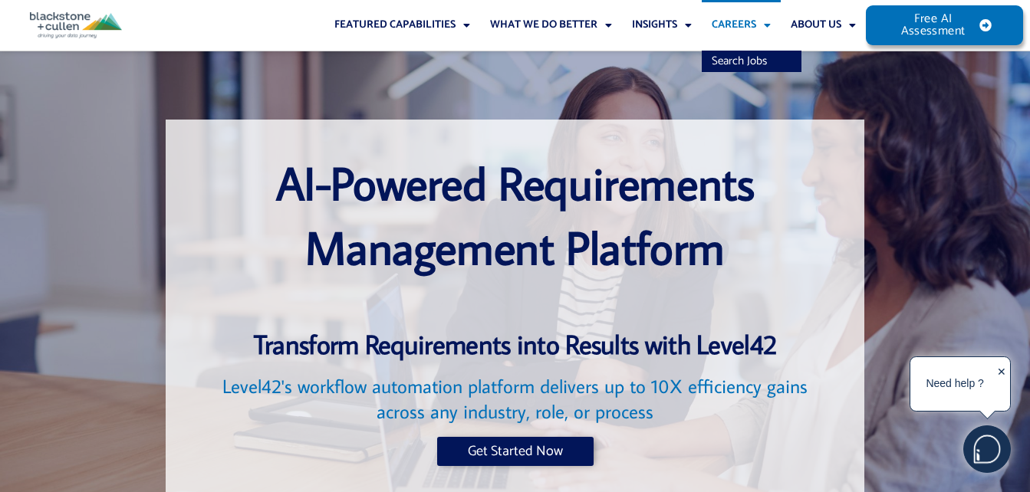 The height and width of the screenshot is (492, 1030). Describe the element at coordinates (752, 61) in the screenshot. I see `ul: Careers` at that location.